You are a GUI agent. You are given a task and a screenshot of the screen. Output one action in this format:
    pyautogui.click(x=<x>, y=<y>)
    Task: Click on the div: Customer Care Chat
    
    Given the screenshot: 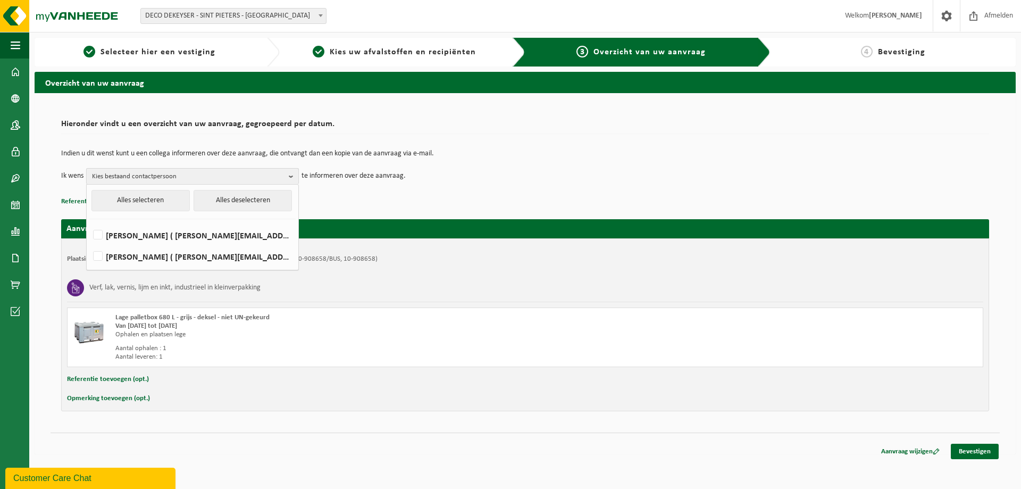 What is the action you would take?
    pyautogui.click(x=85, y=13)
    